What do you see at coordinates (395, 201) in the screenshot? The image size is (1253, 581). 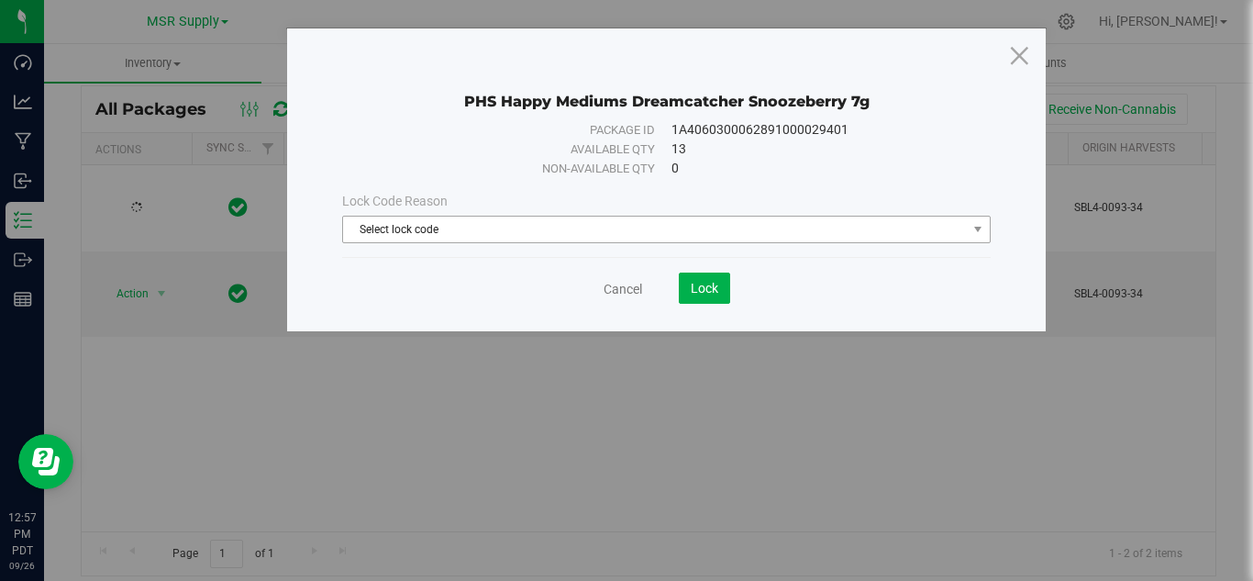 I see `span: Lock Code Reason` at bounding box center [395, 201].